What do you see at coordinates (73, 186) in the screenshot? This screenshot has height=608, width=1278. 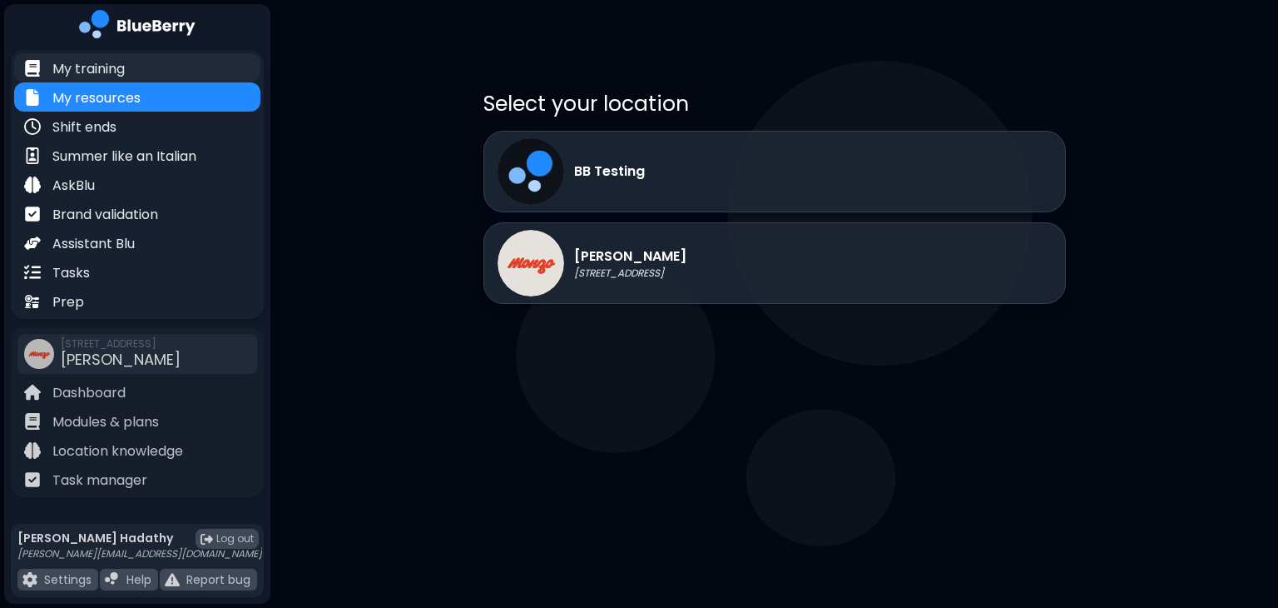 I see `p: AskBlu` at bounding box center [73, 186].